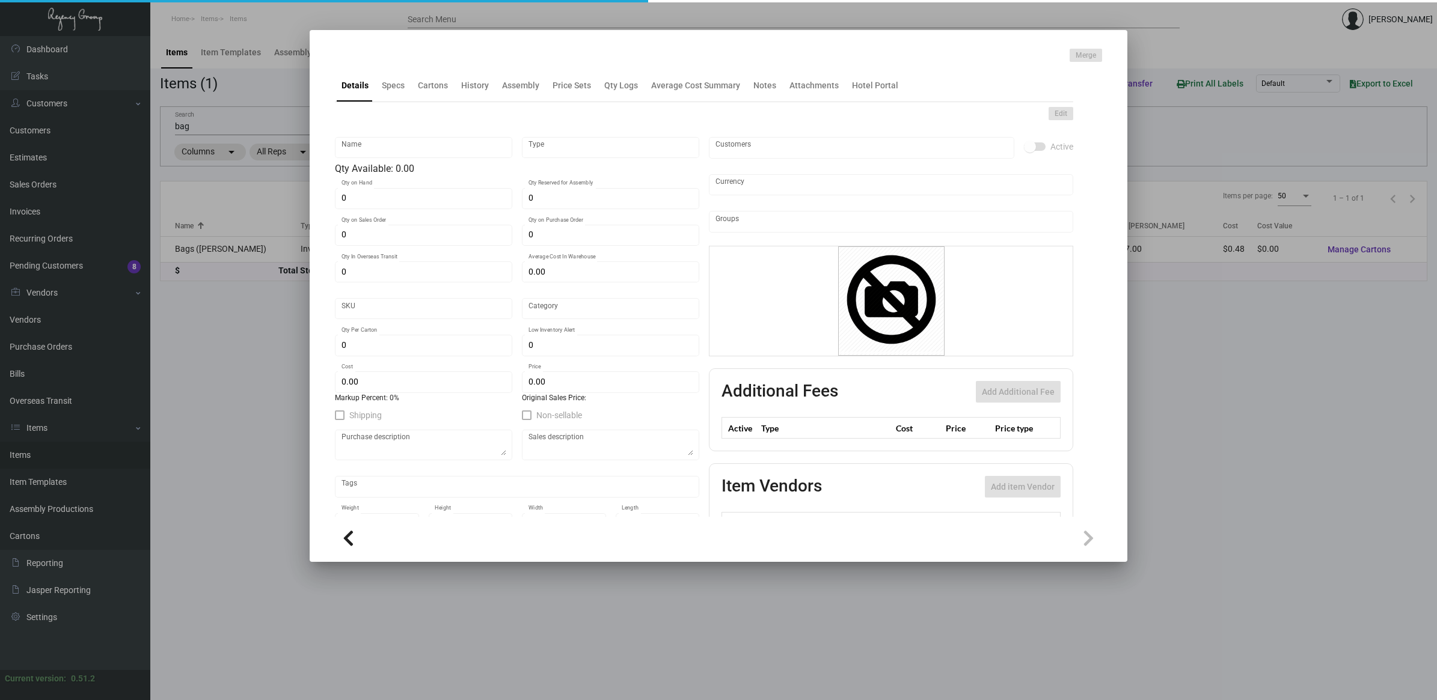 The height and width of the screenshot is (700, 1437). What do you see at coordinates (696, 85) in the screenshot?
I see `div: Average Cost Summary` at bounding box center [696, 85].